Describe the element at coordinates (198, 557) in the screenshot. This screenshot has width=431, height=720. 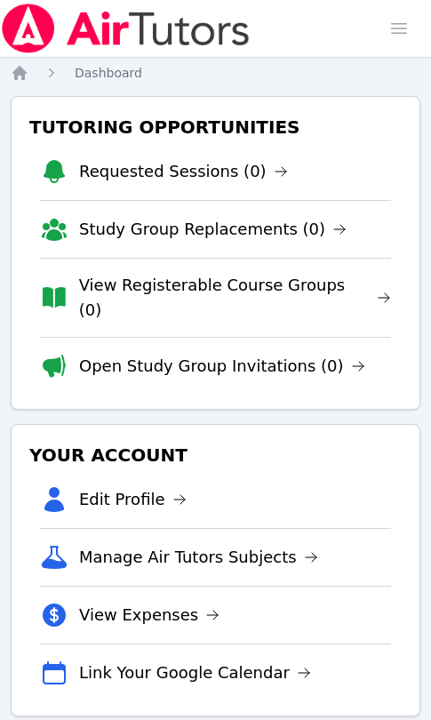
I see `a: Manage Air Tutors Subjects` at that location.